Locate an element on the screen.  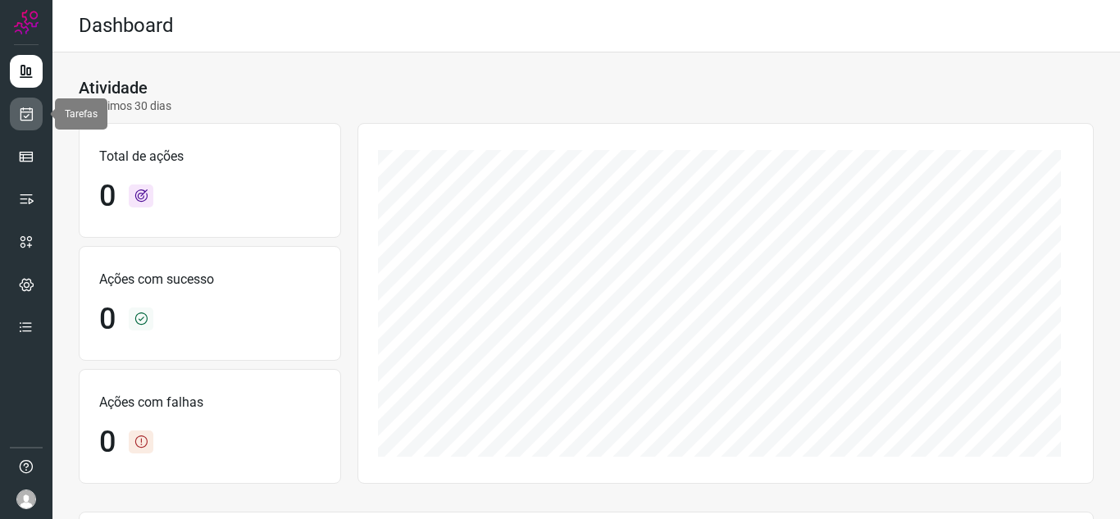
p: Ações com falhas is located at coordinates (210, 403).